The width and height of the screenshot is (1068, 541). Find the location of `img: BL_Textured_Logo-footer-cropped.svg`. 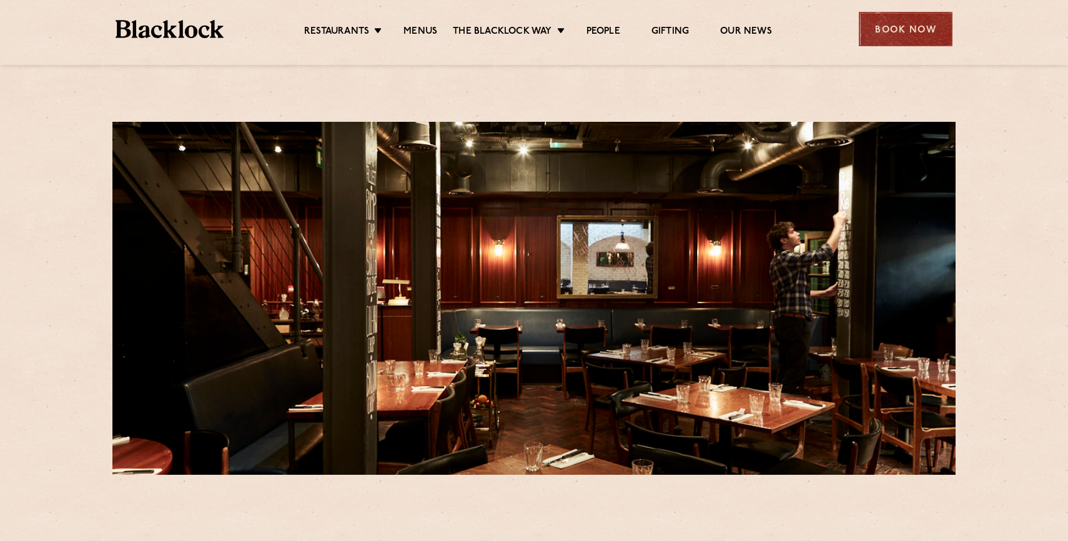

img: BL_Textured_Logo-footer-cropped.svg is located at coordinates (169, 29).